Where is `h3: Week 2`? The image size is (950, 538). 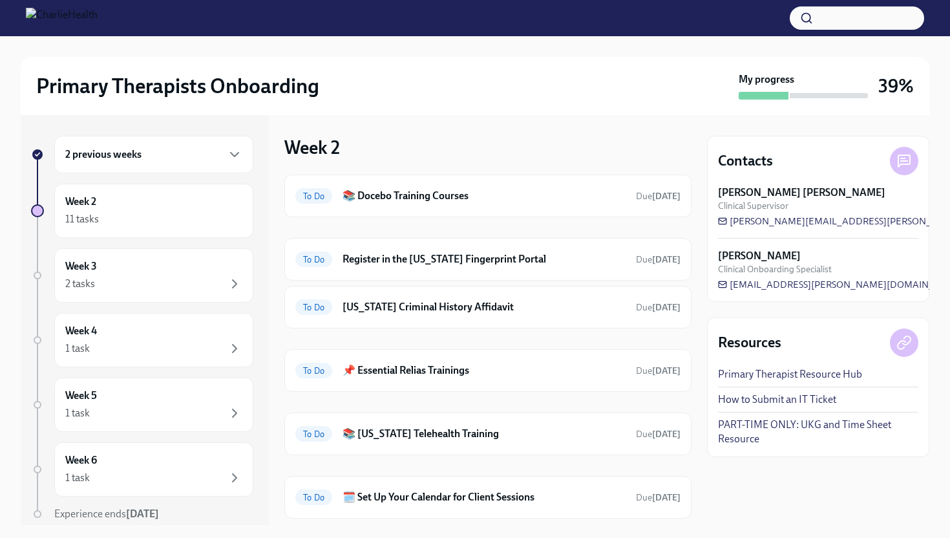 h3: Week 2 is located at coordinates (312, 147).